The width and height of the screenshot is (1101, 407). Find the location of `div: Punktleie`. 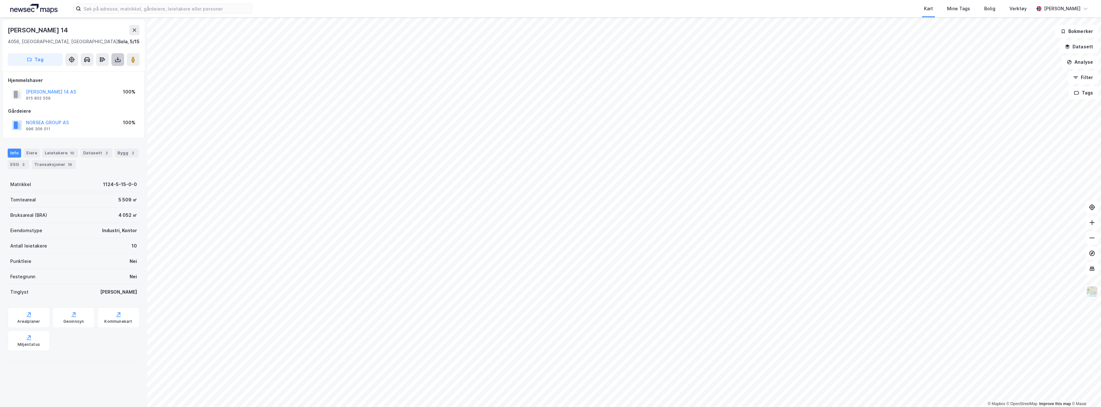

div: Punktleie is located at coordinates (21, 261).